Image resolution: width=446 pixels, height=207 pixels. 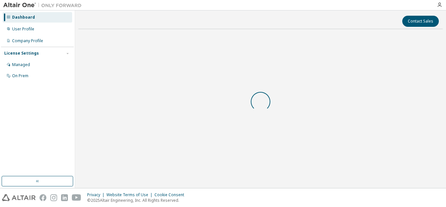 I want to click on button: Contact Sales, so click(x=421, y=21).